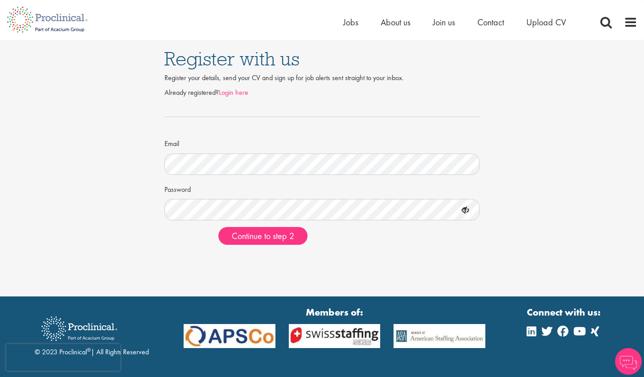 The image size is (644, 377). Describe the element at coordinates (177, 188) in the screenshot. I see `label: Password` at that location.